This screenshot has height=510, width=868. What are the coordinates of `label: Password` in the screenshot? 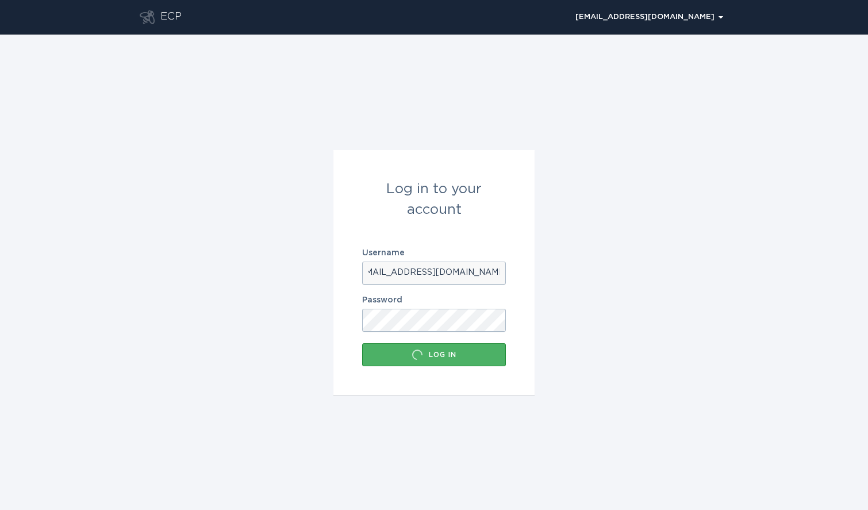 It's located at (434, 300).